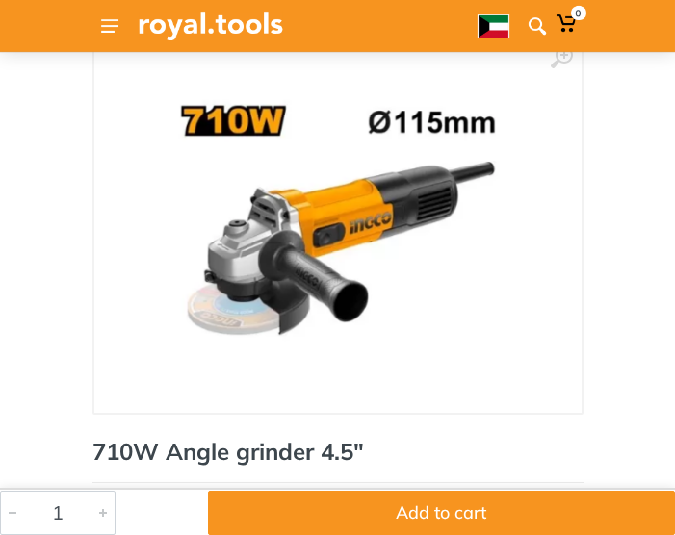 The width and height of the screenshot is (675, 535). Describe the element at coordinates (579, 13) in the screenshot. I see `span: 0` at that location.